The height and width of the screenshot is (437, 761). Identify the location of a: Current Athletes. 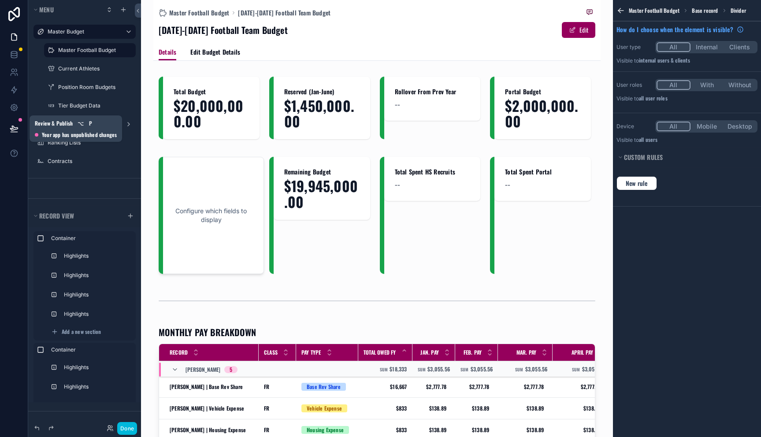
(94, 69).